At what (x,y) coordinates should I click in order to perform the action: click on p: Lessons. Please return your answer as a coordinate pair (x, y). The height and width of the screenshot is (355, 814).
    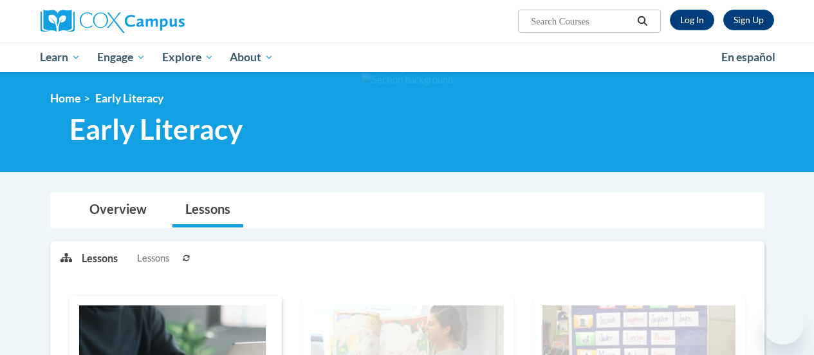
    Looking at the image, I should click on (100, 258).